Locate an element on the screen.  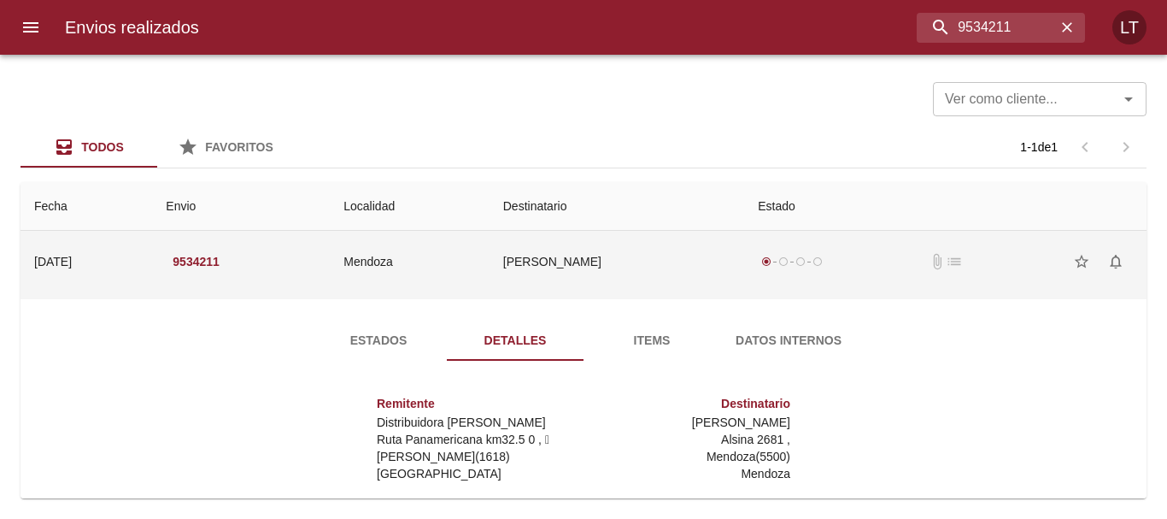
span: No tiene documentos adjuntos is located at coordinates (937, 261).